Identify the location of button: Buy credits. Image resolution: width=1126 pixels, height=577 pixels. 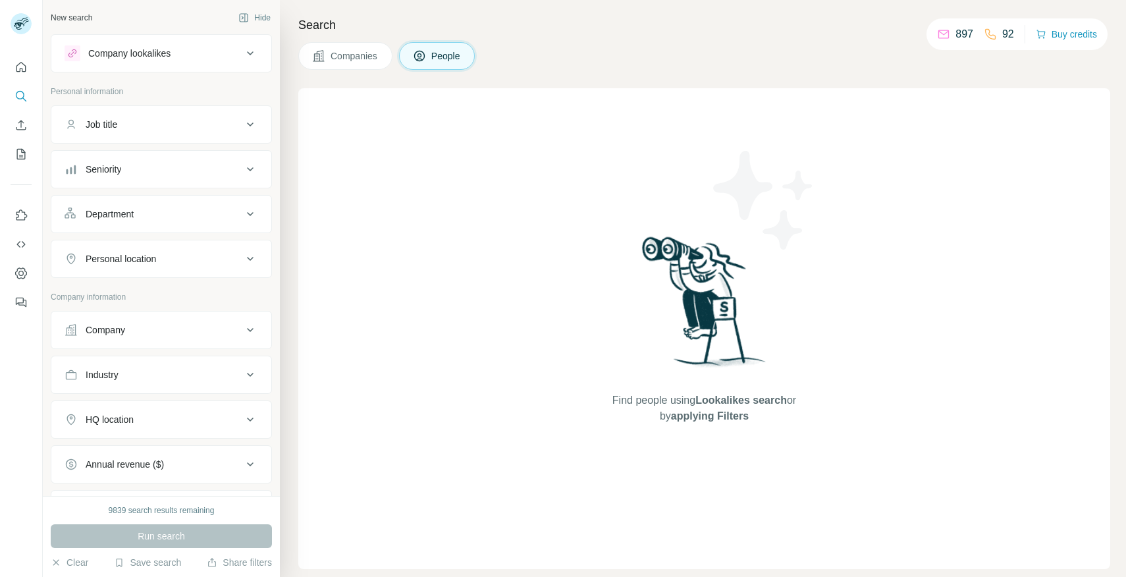
(1066, 34).